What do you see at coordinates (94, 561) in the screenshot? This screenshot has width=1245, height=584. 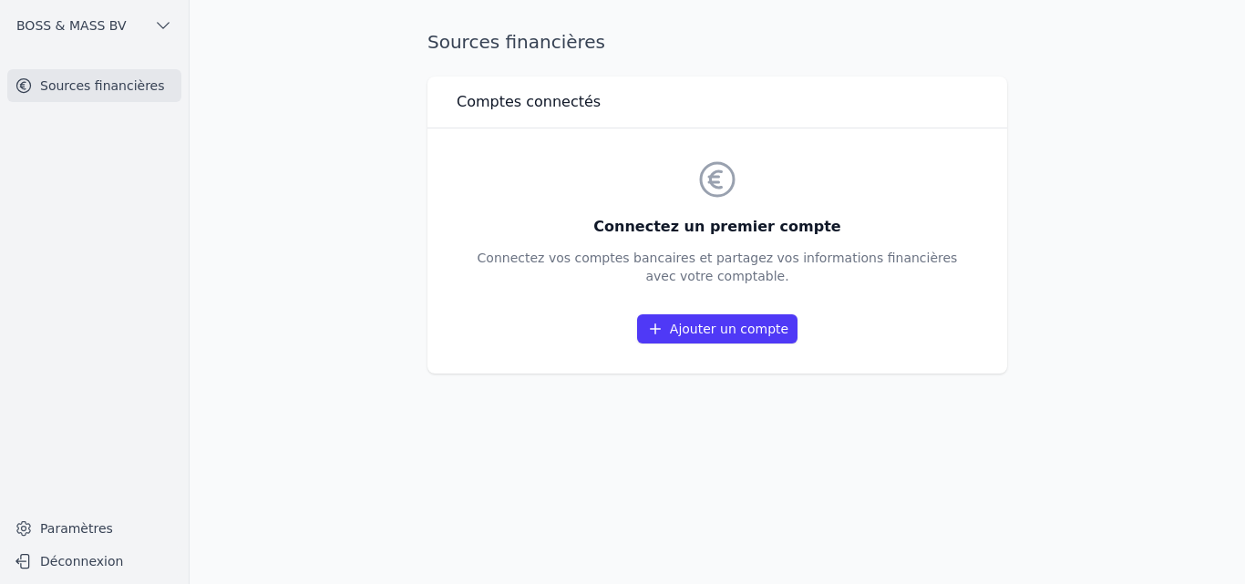 I see `button: Déconnexion` at bounding box center [94, 561].